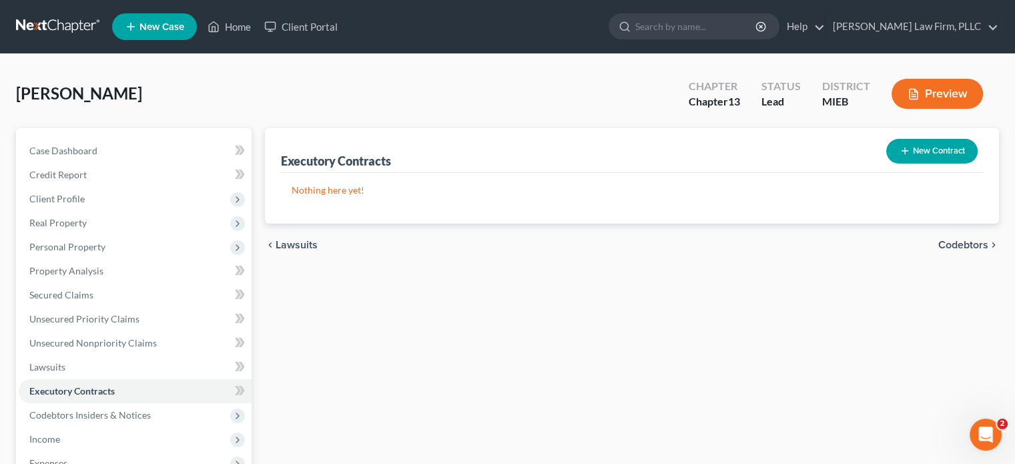 The width and height of the screenshot is (1015, 464). What do you see at coordinates (135, 151) in the screenshot?
I see `a: Case Dashboard` at bounding box center [135, 151].